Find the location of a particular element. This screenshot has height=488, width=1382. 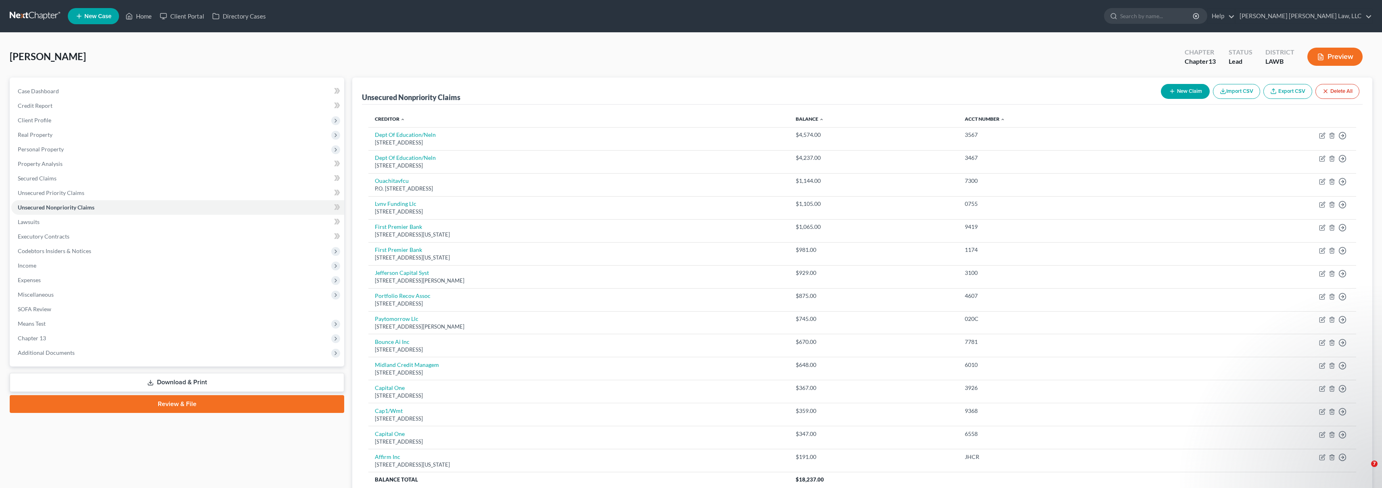

span: $18,237.00 is located at coordinates (810, 479).